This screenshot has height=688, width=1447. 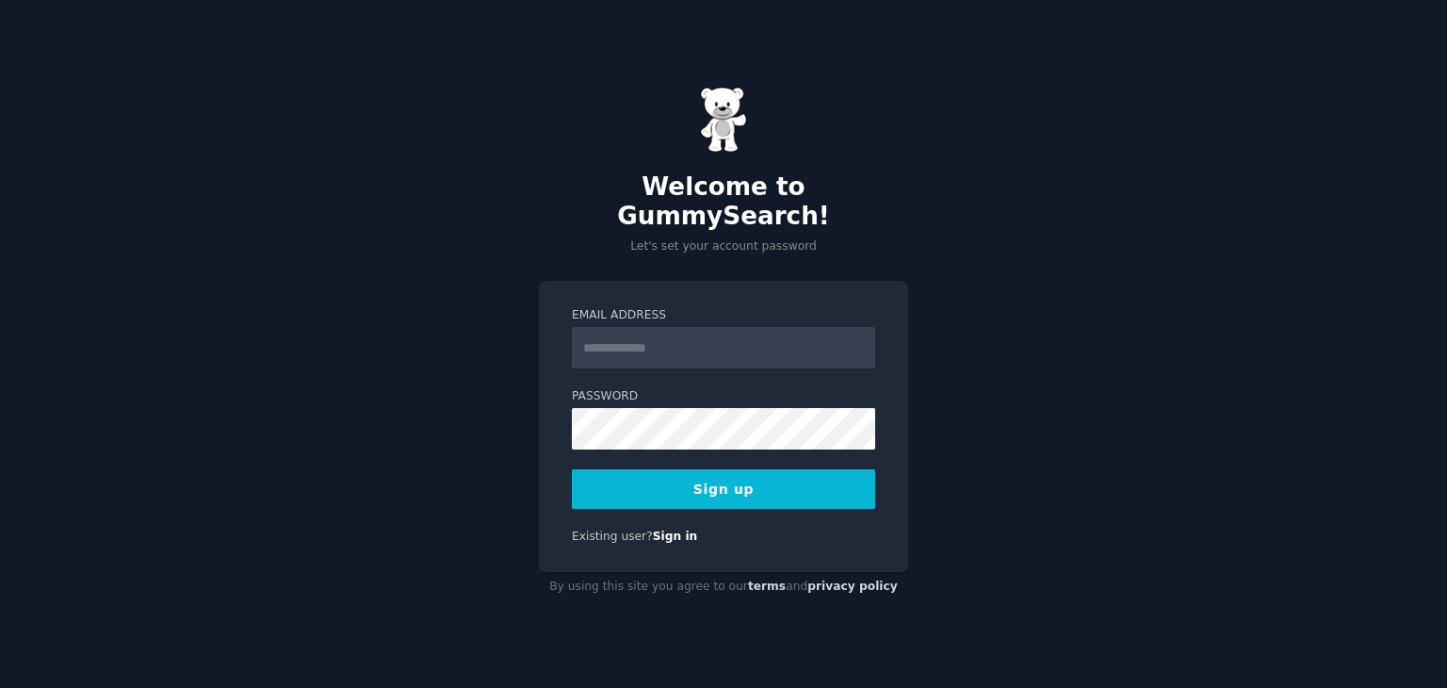 I want to click on a: privacy policy, so click(x=853, y=586).